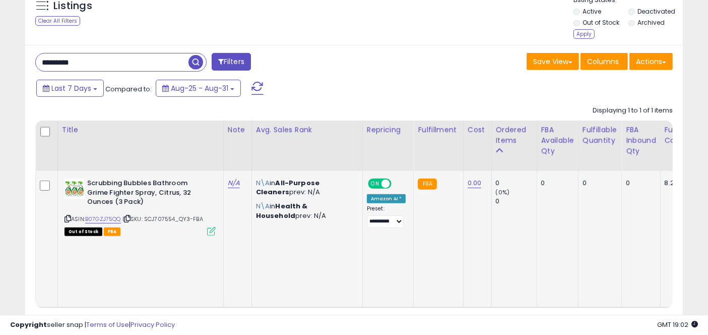  What do you see at coordinates (288, 187) in the screenshot?
I see `span: All-Purpose Cleaners` at bounding box center [288, 187].